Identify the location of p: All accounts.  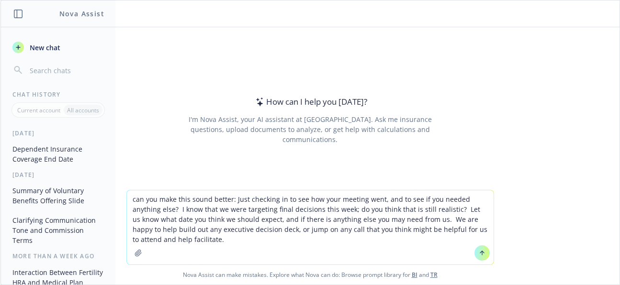
(83, 110).